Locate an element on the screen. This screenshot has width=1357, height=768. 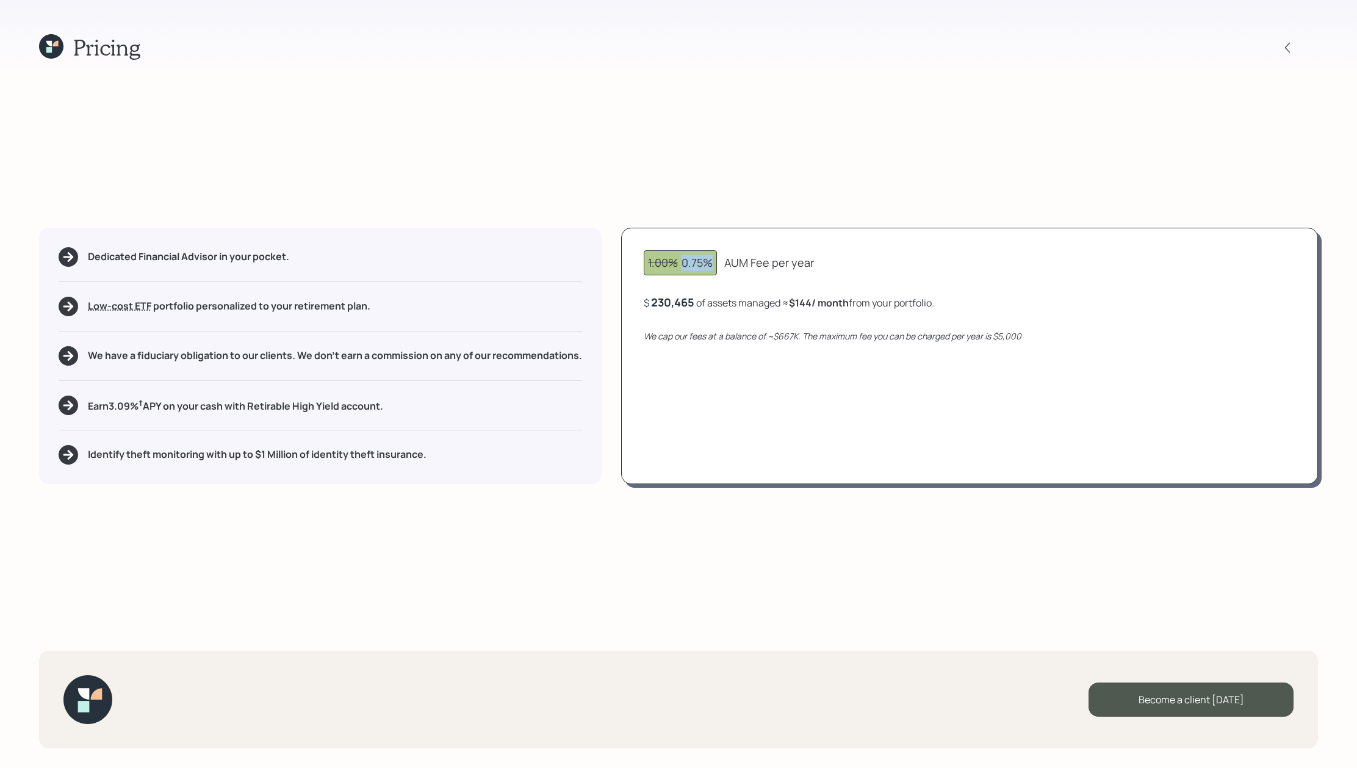
div: $ of assets managed ≈ from your portfolio . is located at coordinates (789, 302).